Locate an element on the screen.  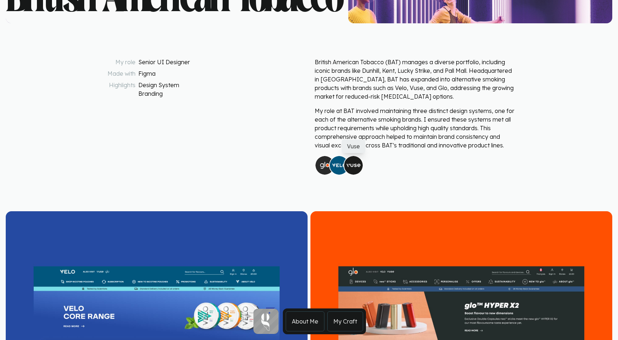
svg: Star is located at coordinates (266, 321).